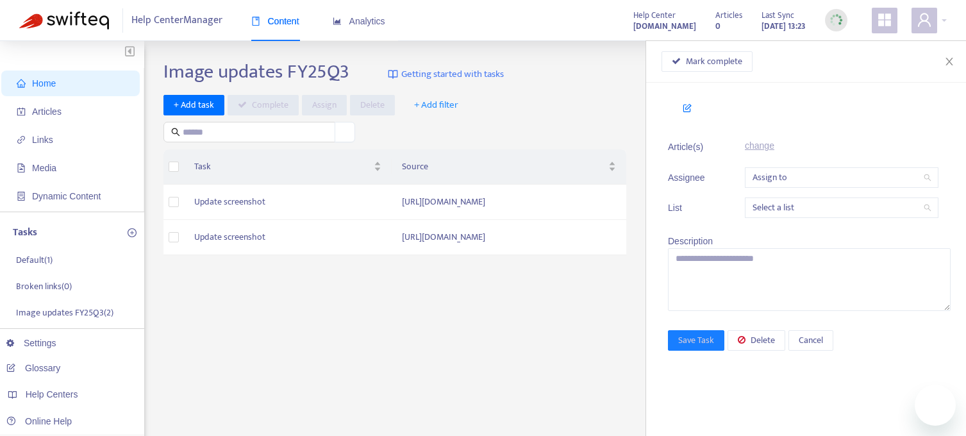 The width and height of the screenshot is (966, 436). Describe the element at coordinates (65, 312) in the screenshot. I see `p: Image updates FY25Q3 ( 2 )` at that location.